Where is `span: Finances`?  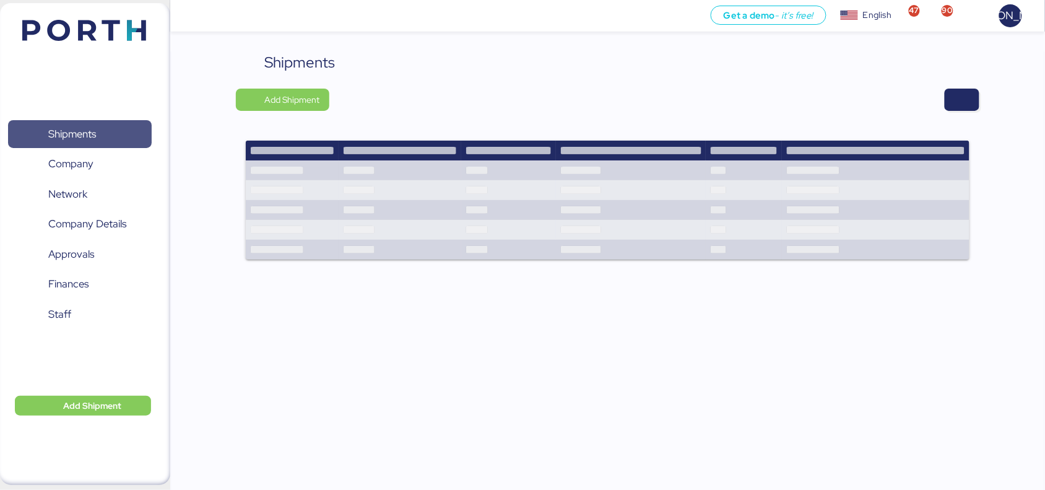 span: Finances is located at coordinates (68, 284).